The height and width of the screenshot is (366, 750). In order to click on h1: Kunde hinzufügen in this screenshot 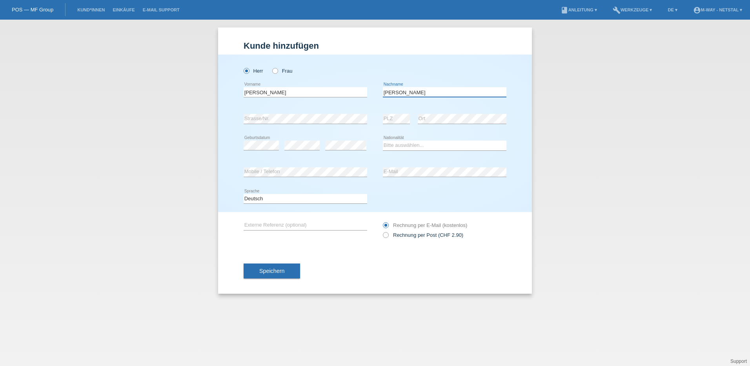, I will do `click(375, 46)`.